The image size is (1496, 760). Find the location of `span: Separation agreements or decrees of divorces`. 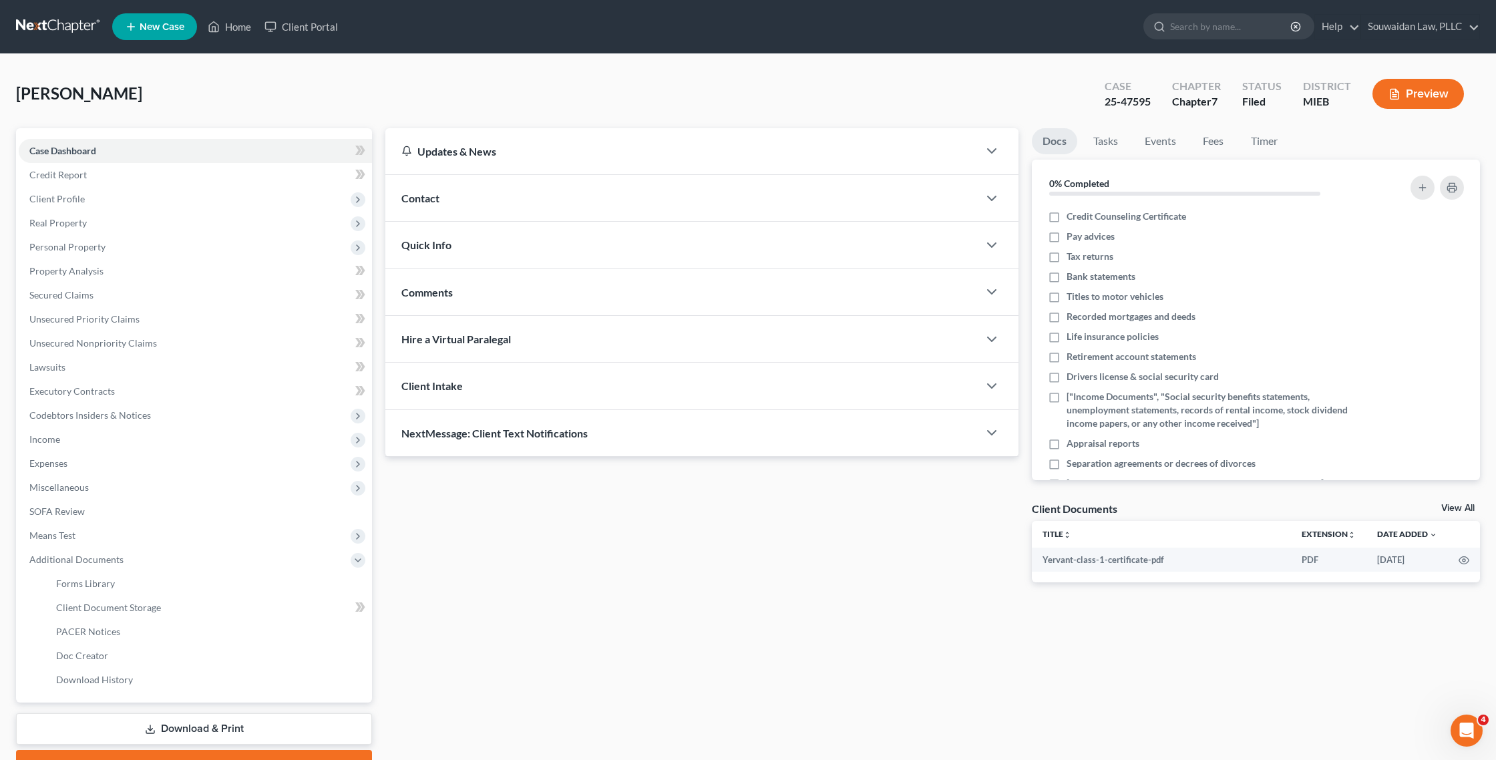

span: Separation agreements or decrees of divorces is located at coordinates (1161, 463).